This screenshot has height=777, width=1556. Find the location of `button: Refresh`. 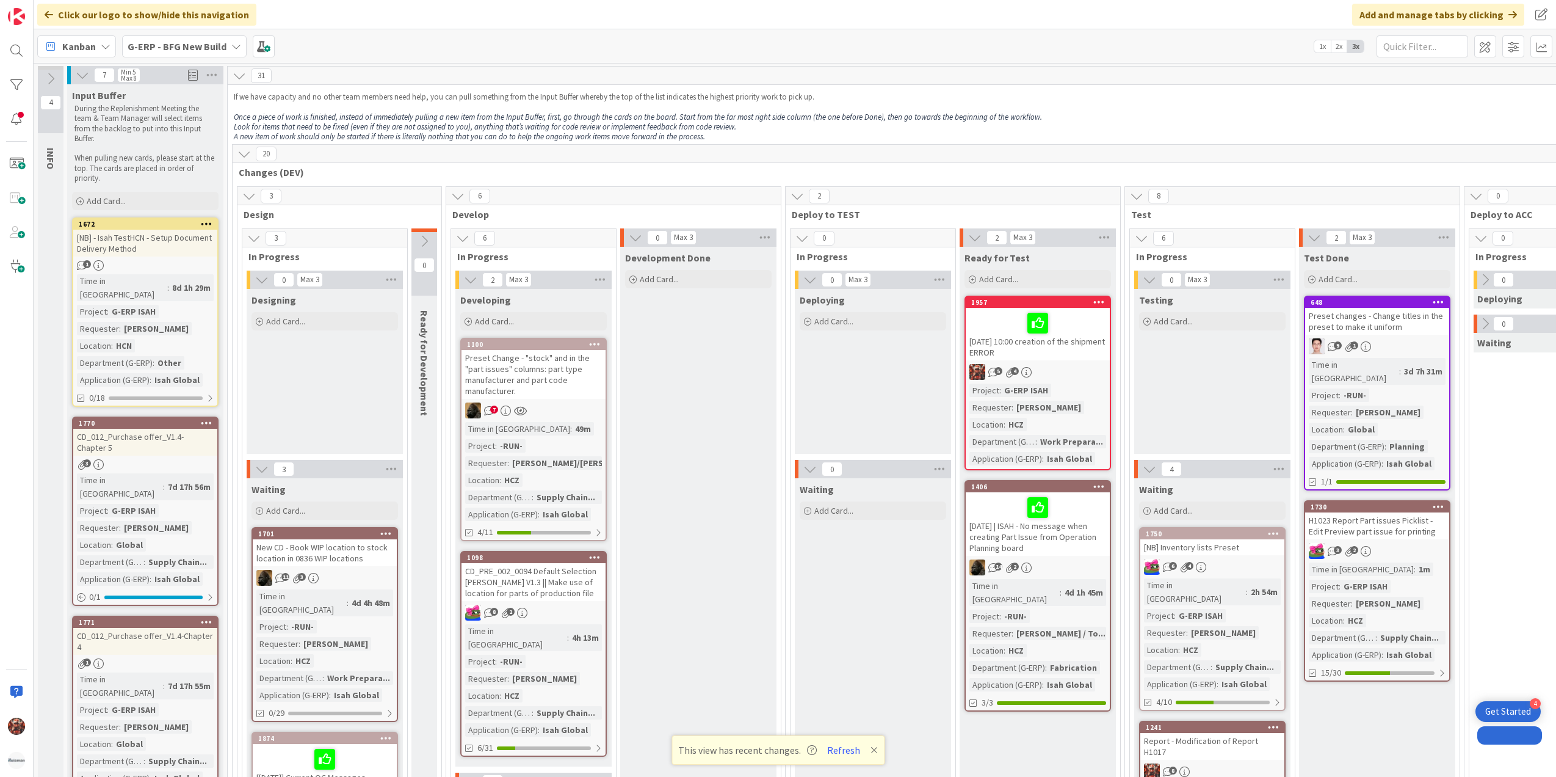

button: Refresh is located at coordinates (844, 750).